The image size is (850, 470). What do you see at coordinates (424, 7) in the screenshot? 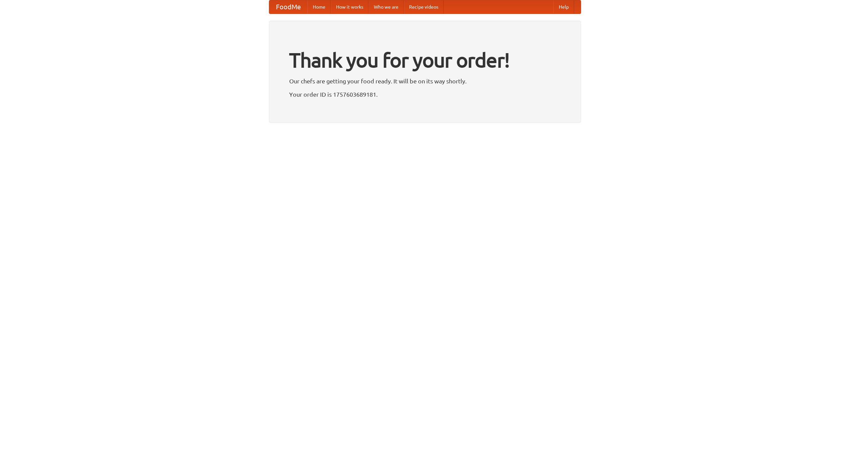
I see `a: Recipe videos` at bounding box center [424, 7].